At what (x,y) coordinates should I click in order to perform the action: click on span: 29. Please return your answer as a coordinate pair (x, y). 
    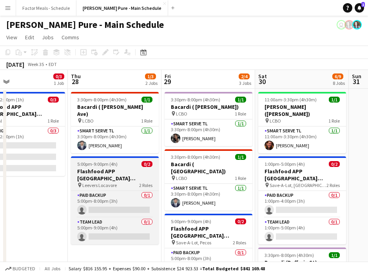
    Looking at the image, I should click on (167, 81).